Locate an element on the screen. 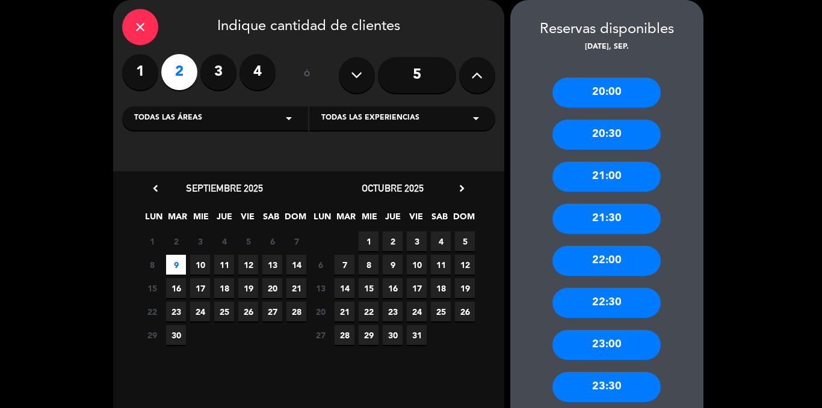 Image resolution: width=822 pixels, height=408 pixels. span: septiembre 2025 is located at coordinates (224, 188).